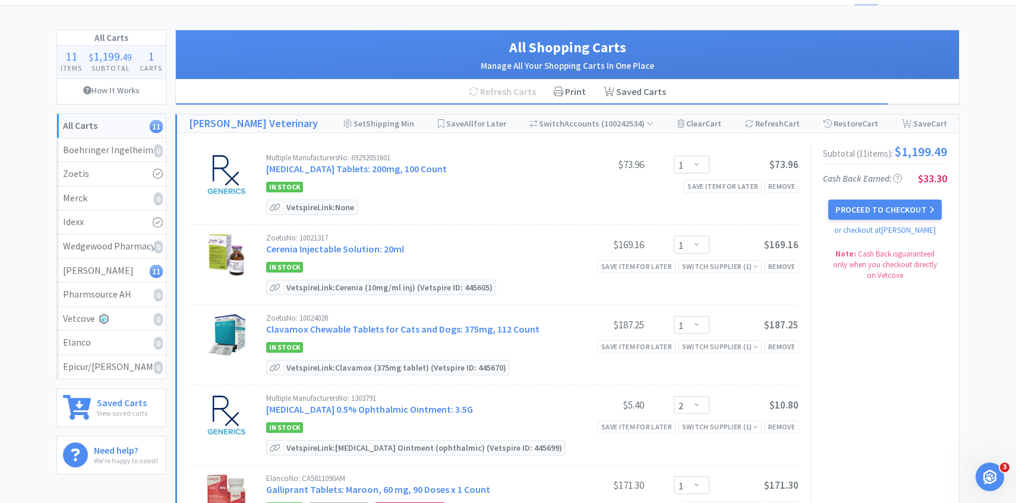  I want to click on a: Boehringer Ingelheim0, so click(111, 150).